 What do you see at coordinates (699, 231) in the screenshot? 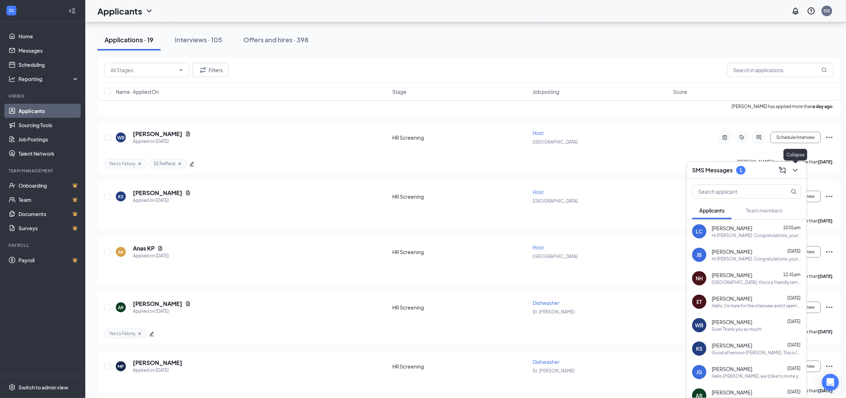
I see `div: LC` at bounding box center [699, 231].